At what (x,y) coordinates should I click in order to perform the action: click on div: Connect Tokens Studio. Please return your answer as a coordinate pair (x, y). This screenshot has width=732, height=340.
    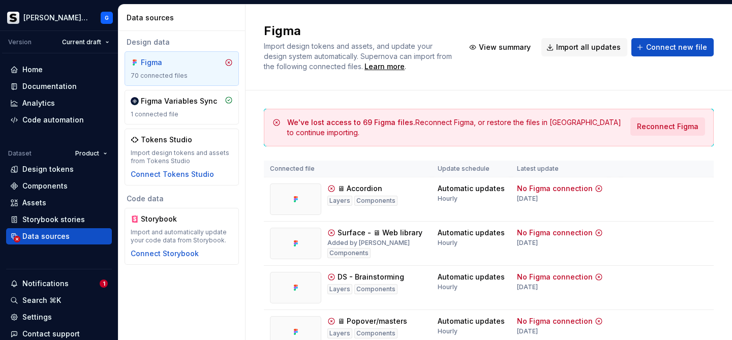
    Looking at the image, I should click on (172, 174).